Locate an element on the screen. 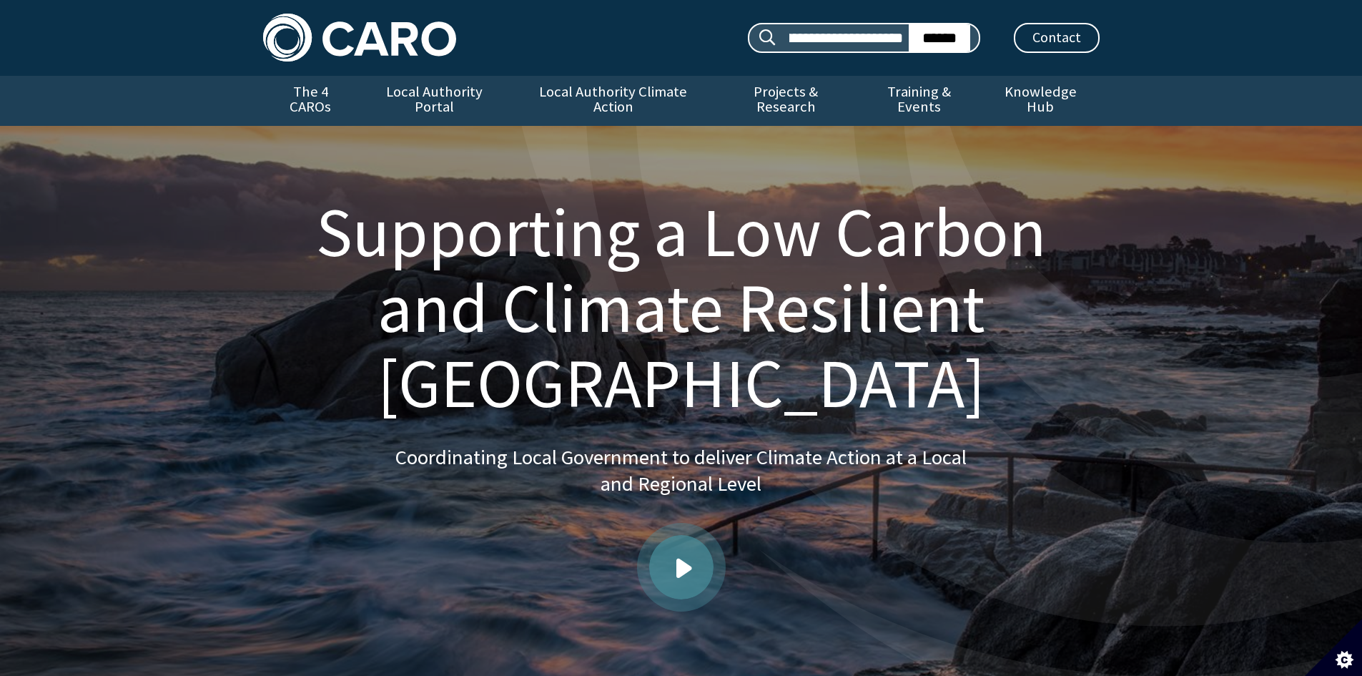  a: Play video is located at coordinates (682, 567).